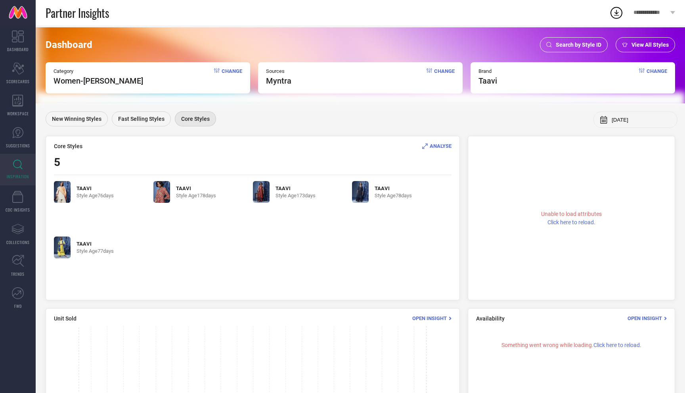  Describe the element at coordinates (69, 45) in the screenshot. I see `span: Dashboard` at that location.